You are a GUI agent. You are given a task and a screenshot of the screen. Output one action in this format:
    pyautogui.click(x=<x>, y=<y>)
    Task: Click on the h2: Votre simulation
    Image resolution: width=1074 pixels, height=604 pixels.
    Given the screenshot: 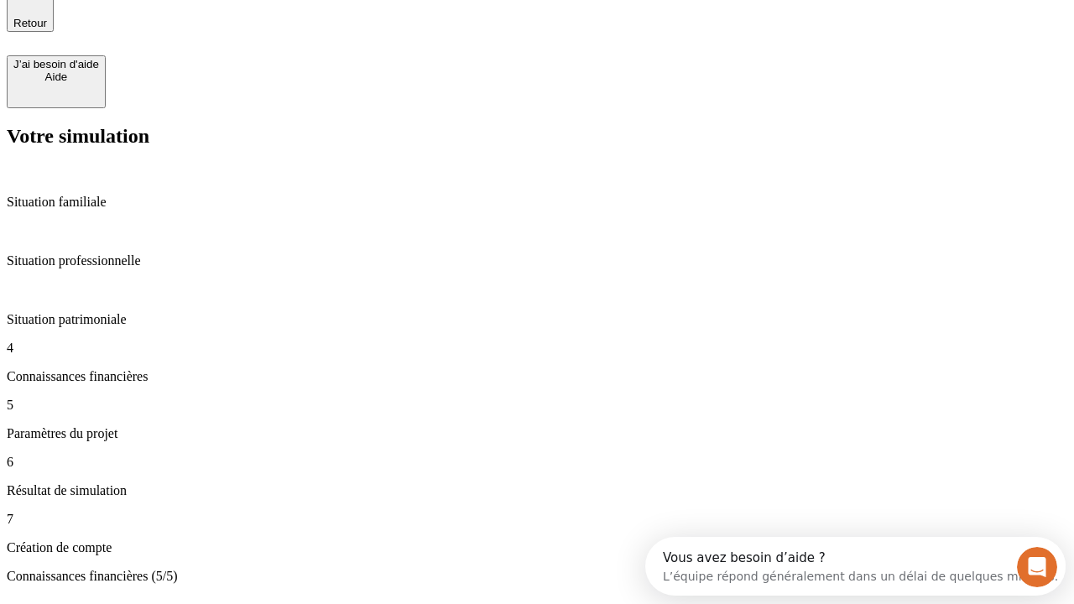 What is the action you would take?
    pyautogui.click(x=537, y=136)
    